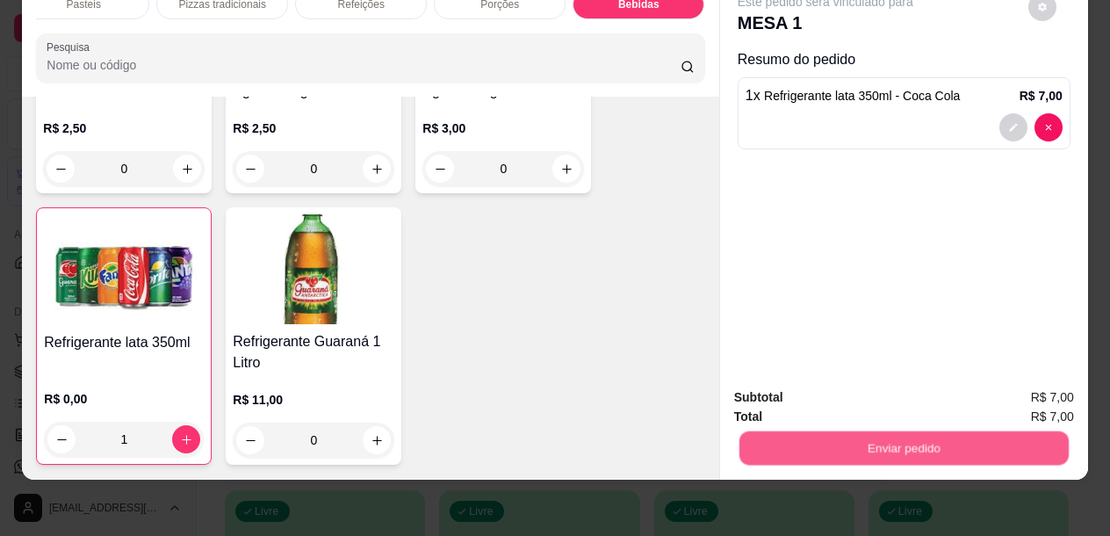  I want to click on span: R$ 7,00, so click(1052, 416).